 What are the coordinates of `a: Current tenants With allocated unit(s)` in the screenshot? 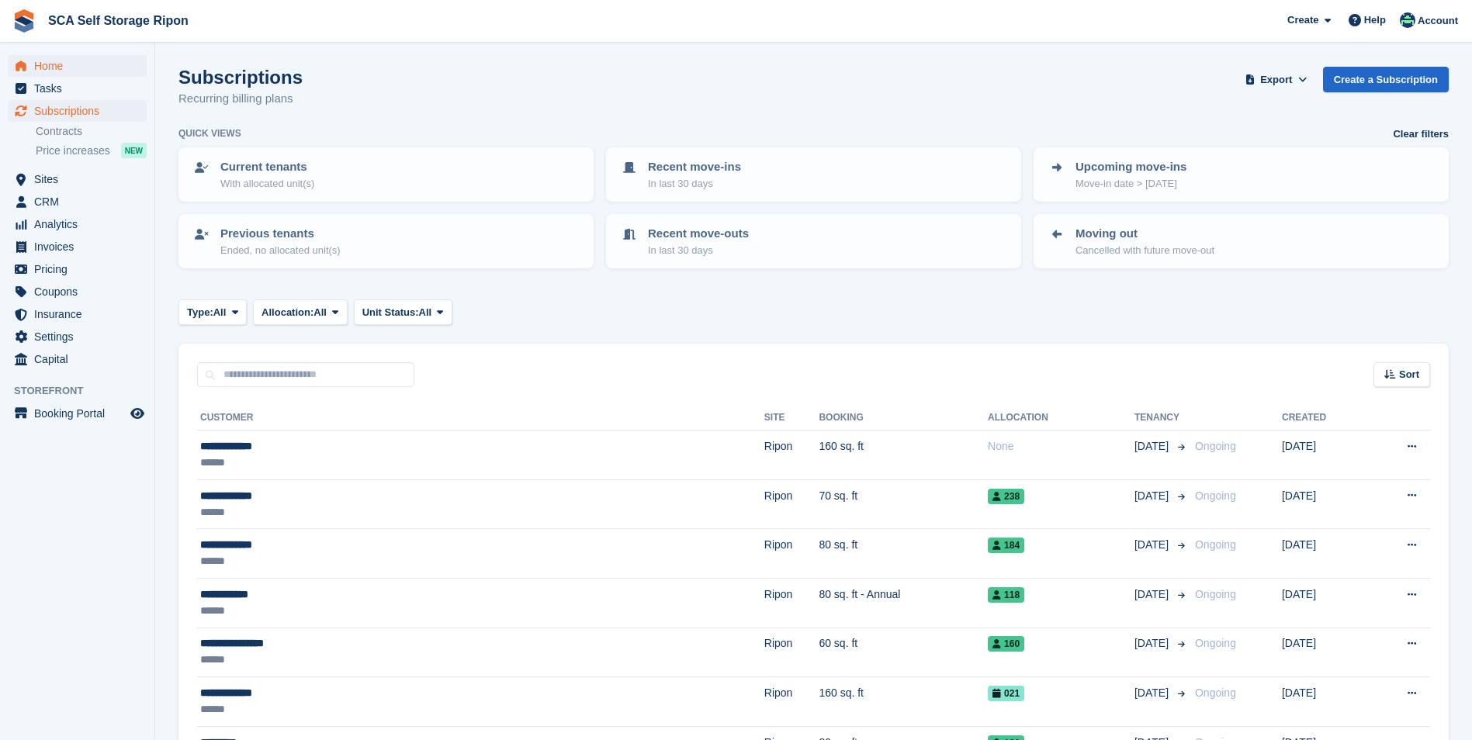 It's located at (386, 175).